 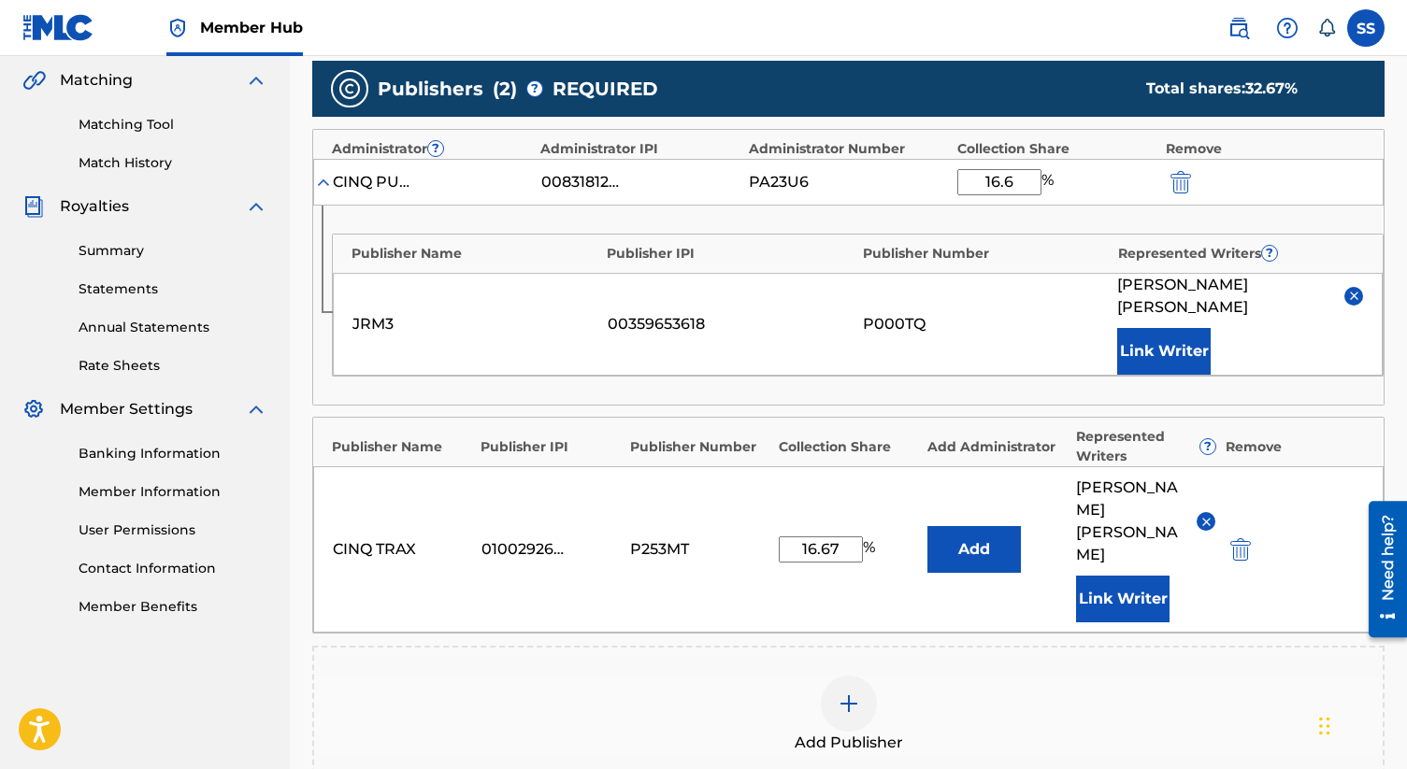 I want to click on div: JRM3, so click(x=475, y=324).